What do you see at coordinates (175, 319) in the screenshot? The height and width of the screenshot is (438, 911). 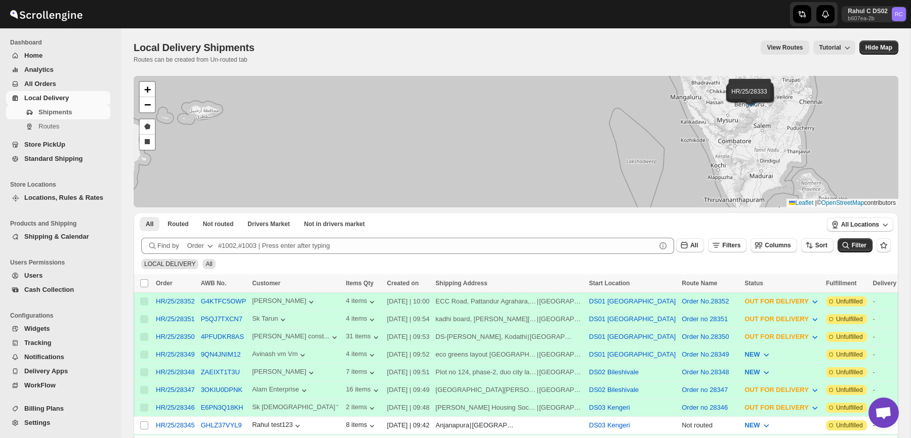 I see `div: HR/25/28351` at bounding box center [175, 319].